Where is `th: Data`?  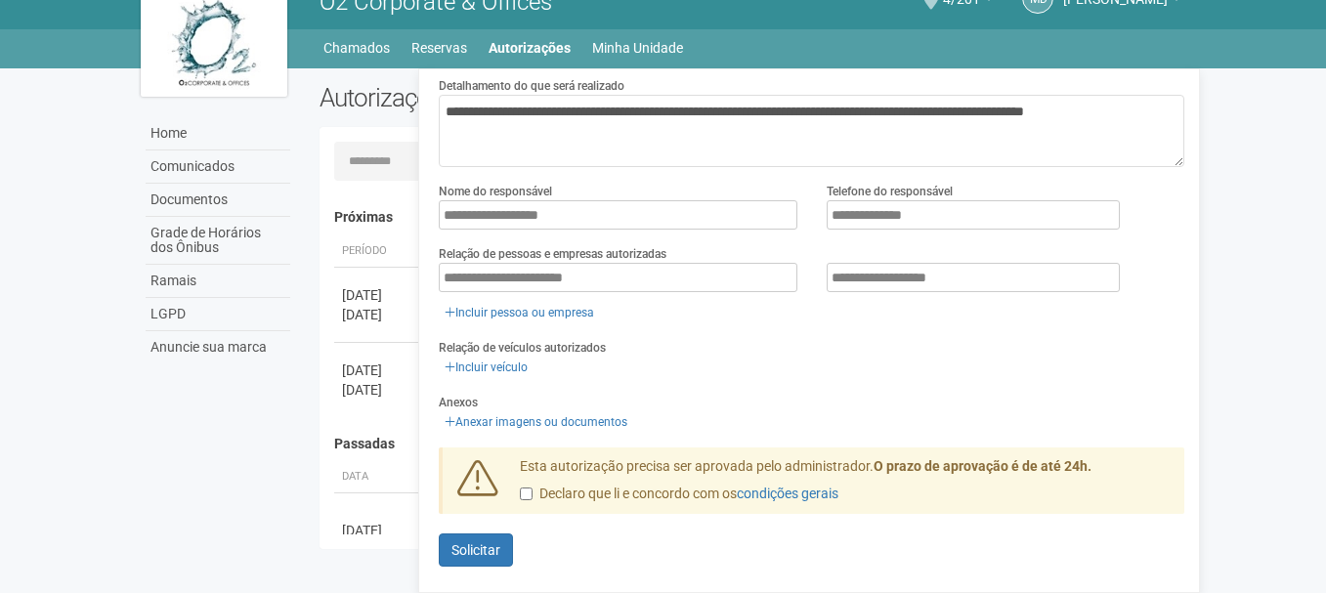 th: Data is located at coordinates (378, 477).